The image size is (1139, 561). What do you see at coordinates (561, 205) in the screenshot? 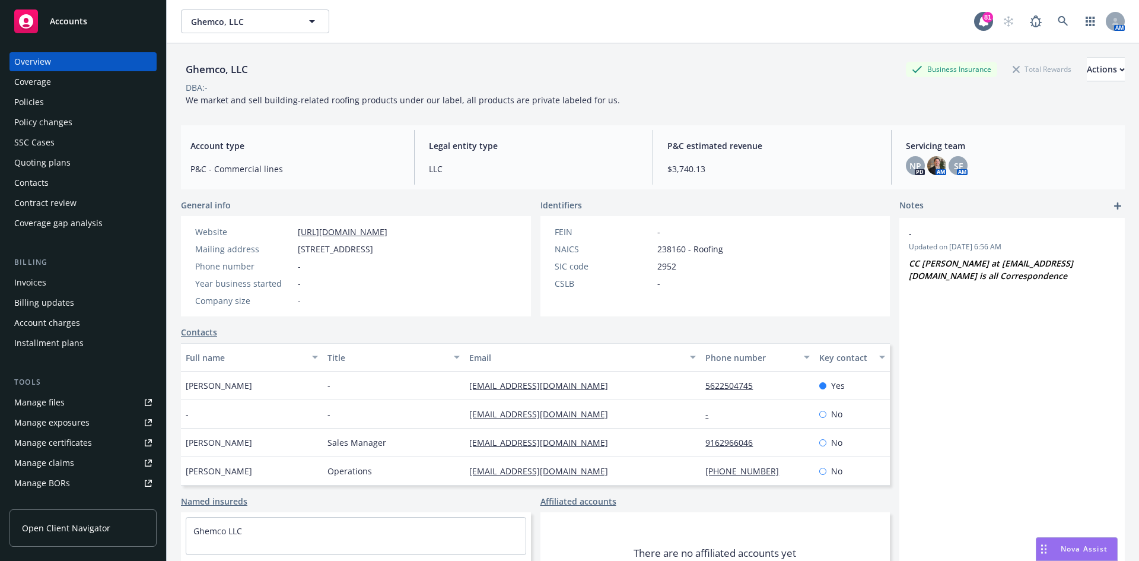
I see `span: Identifiers` at bounding box center [561, 205].